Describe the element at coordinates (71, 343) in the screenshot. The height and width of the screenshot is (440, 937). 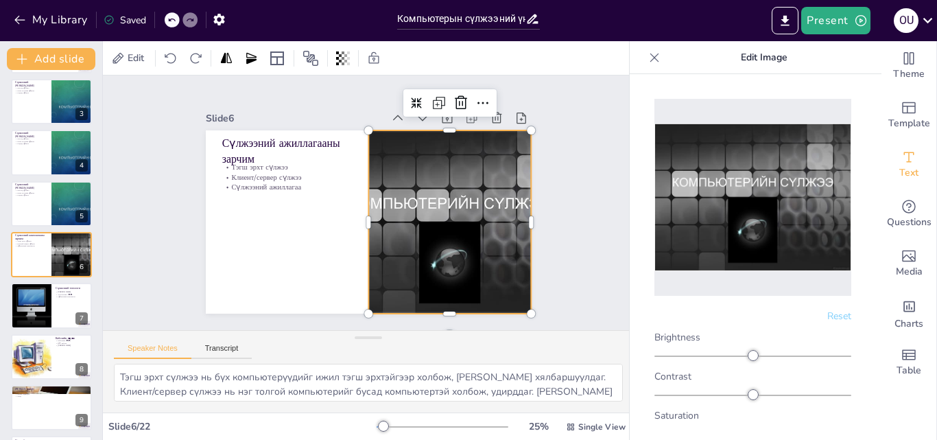
I see `p: UTP кабель` at that location.